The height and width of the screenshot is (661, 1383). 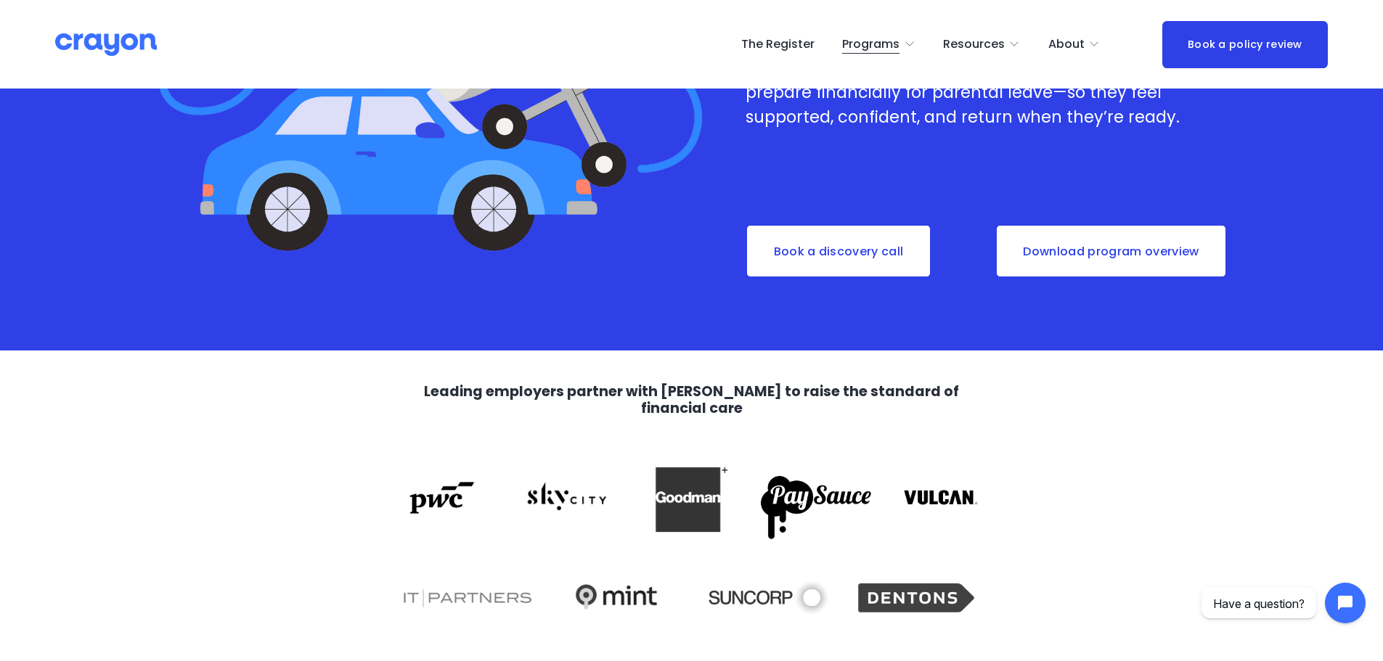 What do you see at coordinates (974, 44) in the screenshot?
I see `span: Resources` at bounding box center [974, 44].